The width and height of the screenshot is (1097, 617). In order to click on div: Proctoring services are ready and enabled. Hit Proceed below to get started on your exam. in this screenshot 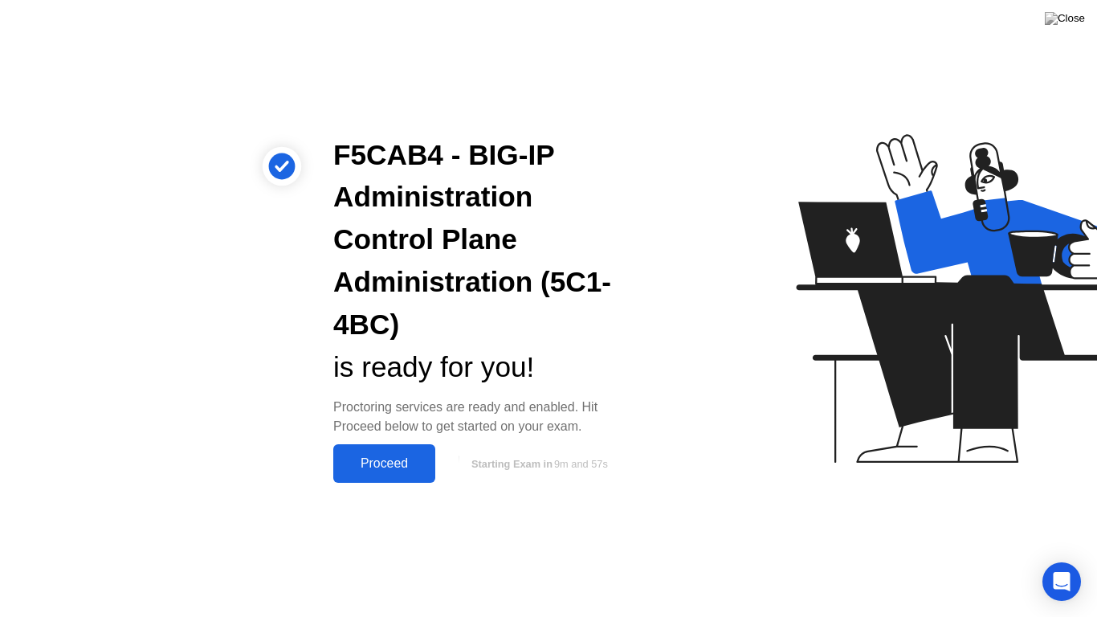, I will do `click(483, 417)`.